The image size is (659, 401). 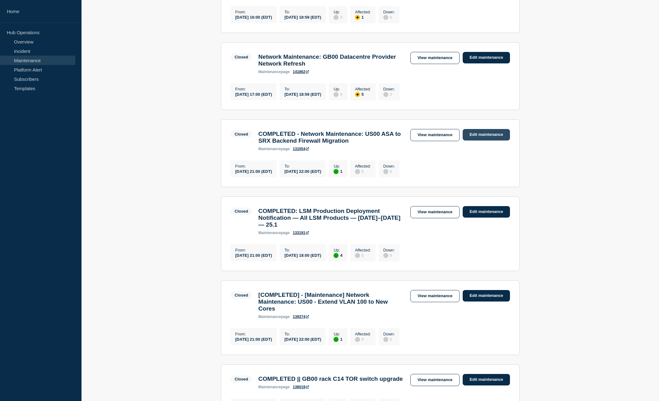 I want to click on a: 139374, so click(x=301, y=317).